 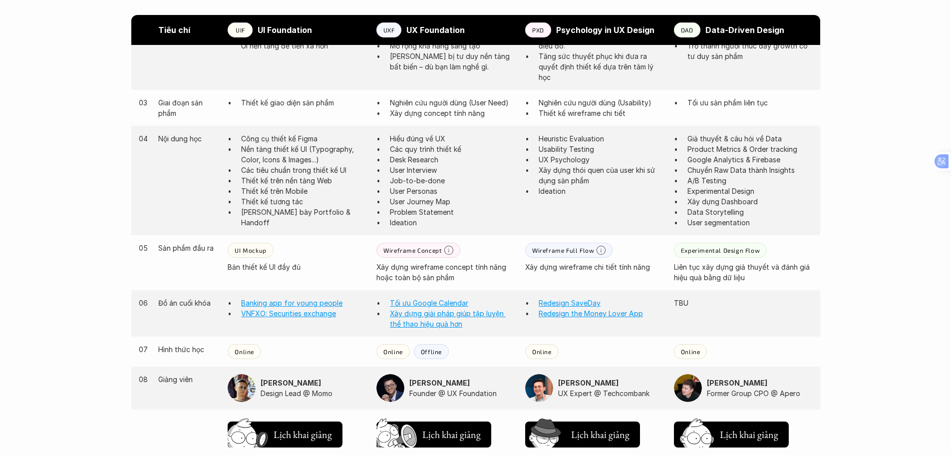 What do you see at coordinates (144, 349) in the screenshot?
I see `p: 07` at bounding box center [144, 349].